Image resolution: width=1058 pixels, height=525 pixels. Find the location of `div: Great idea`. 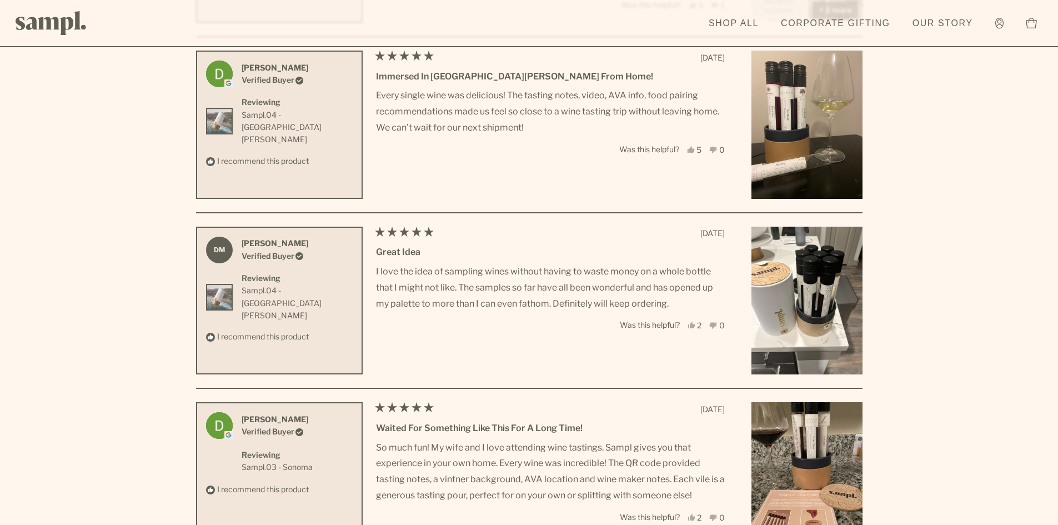

div: Great idea is located at coordinates (550, 252).